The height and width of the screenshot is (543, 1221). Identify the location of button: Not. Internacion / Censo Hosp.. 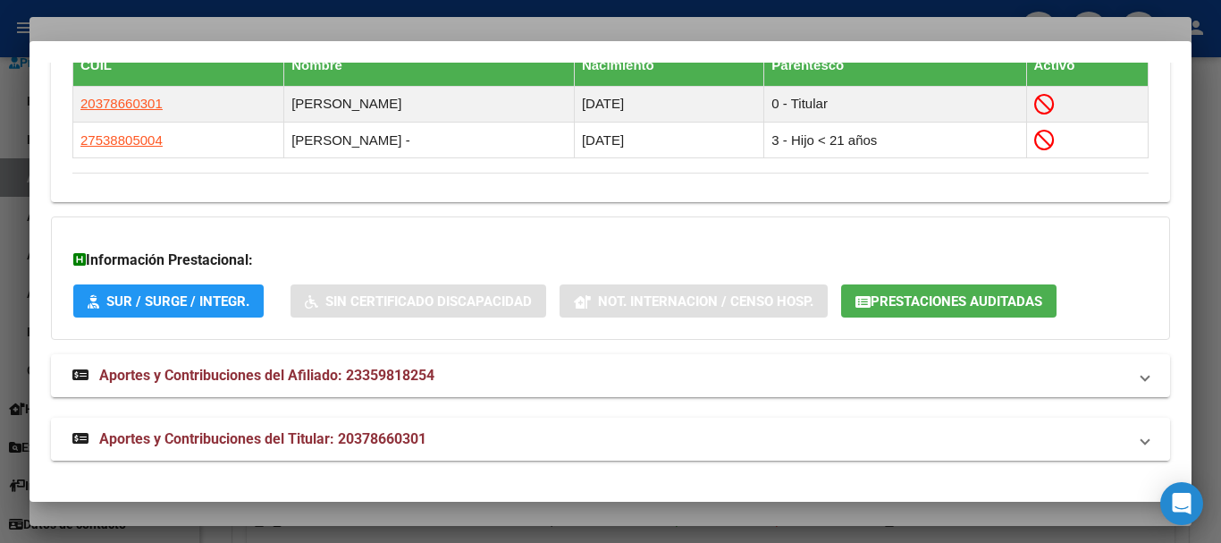
(694, 300).